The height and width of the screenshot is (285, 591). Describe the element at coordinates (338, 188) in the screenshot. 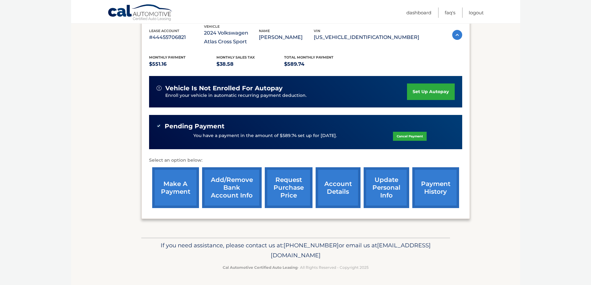

I see `a: account details` at that location.